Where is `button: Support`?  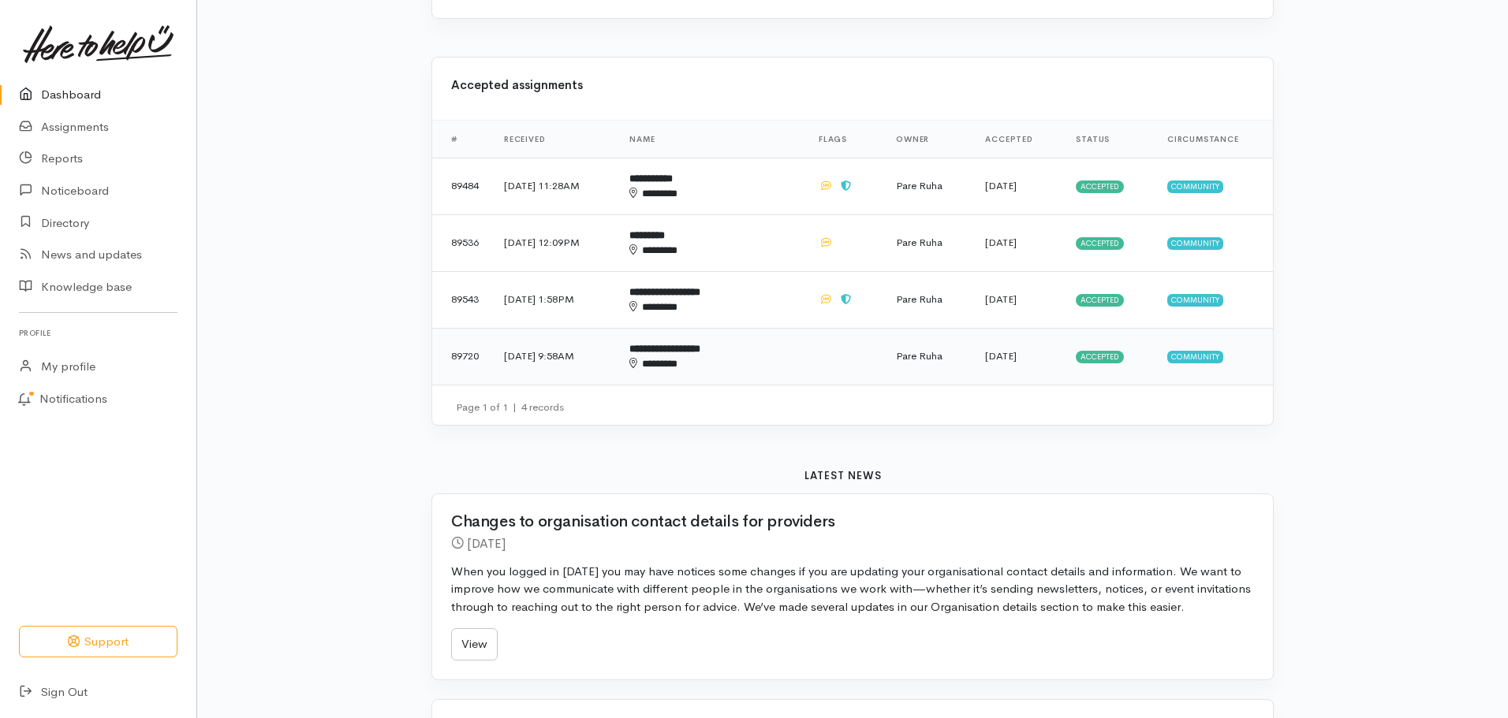
button: Support is located at coordinates (98, 642).